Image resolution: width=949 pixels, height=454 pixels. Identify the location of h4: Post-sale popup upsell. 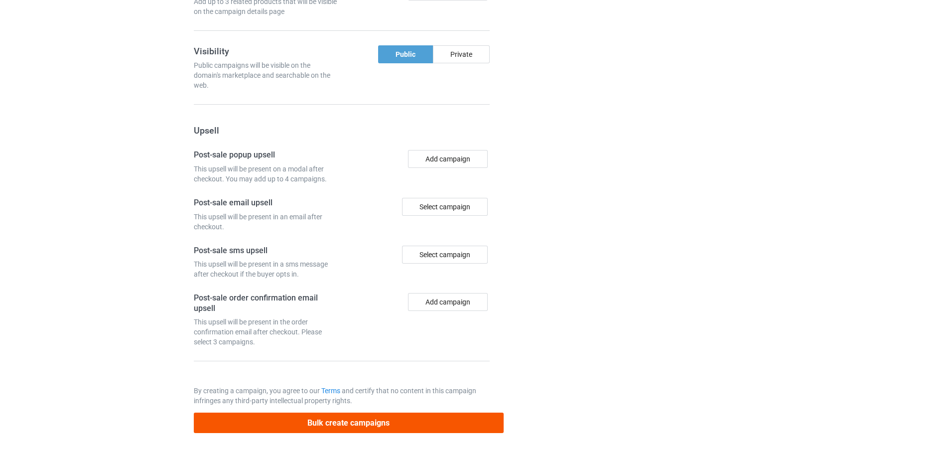
(266, 155).